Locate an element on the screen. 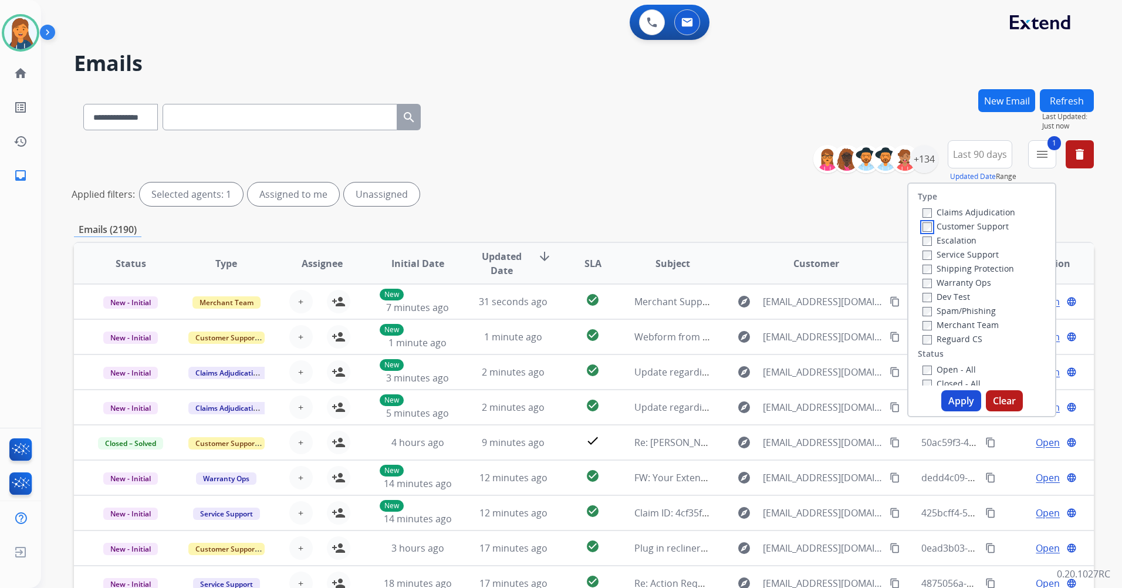  label: Shipping Protection is located at coordinates (968, 268).